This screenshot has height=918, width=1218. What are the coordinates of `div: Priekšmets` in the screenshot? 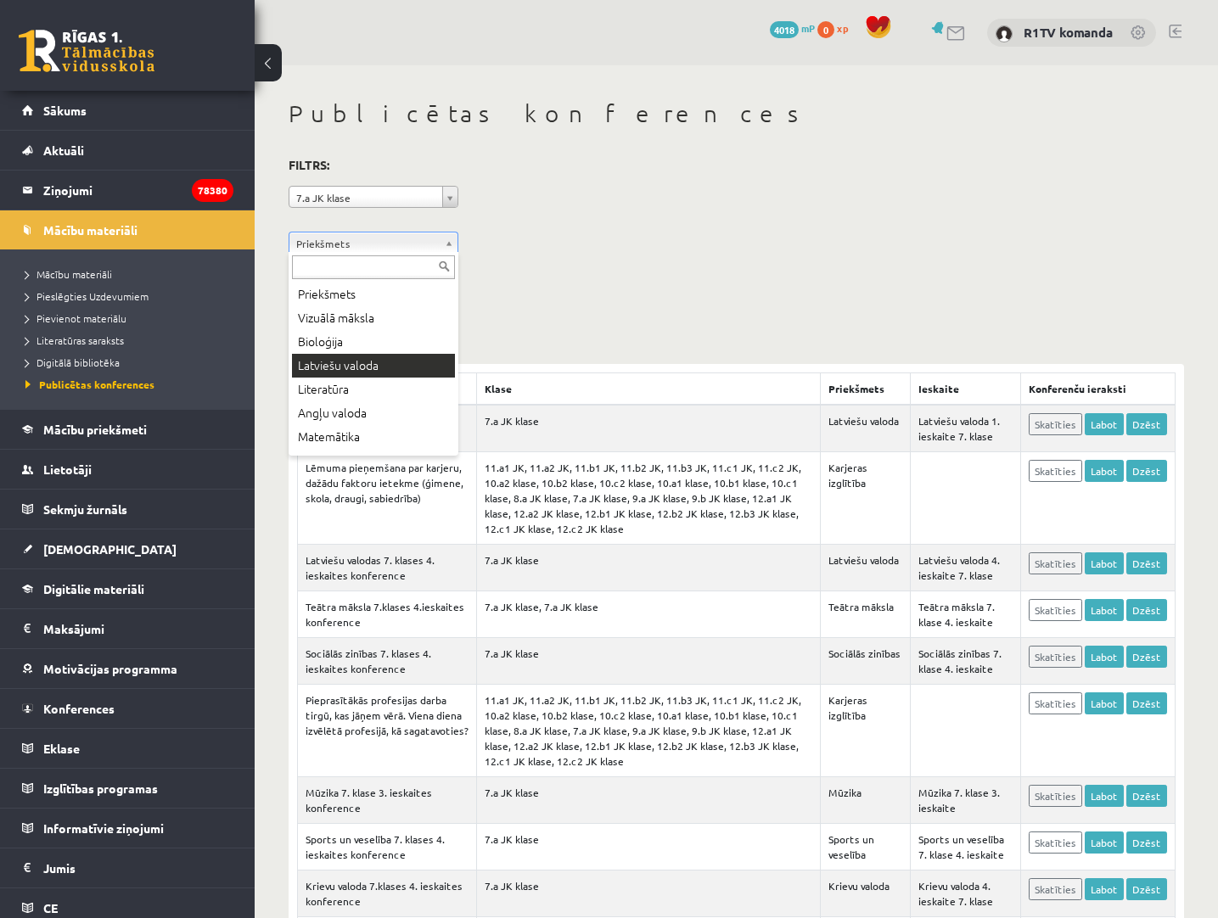 It's located at (373, 294).